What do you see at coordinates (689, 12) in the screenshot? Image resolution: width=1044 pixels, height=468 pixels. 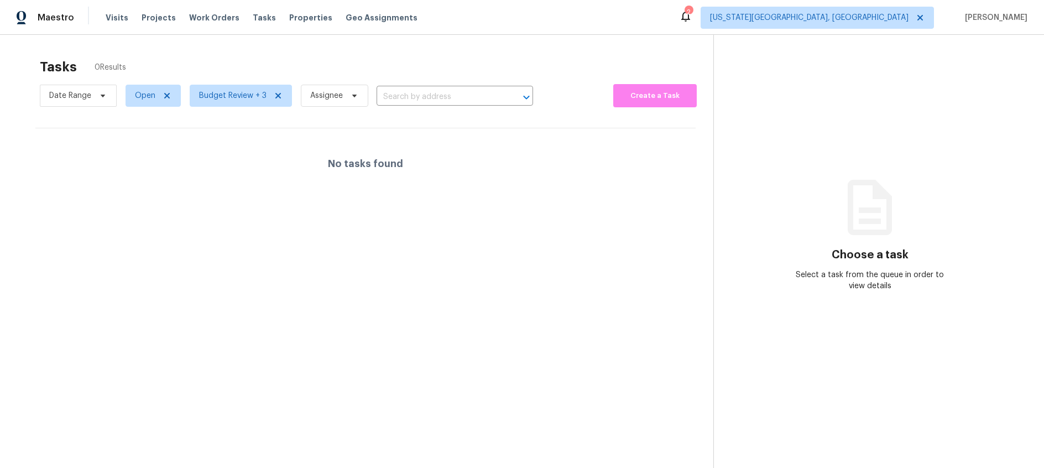 I see `div: 2` at bounding box center [689, 12].